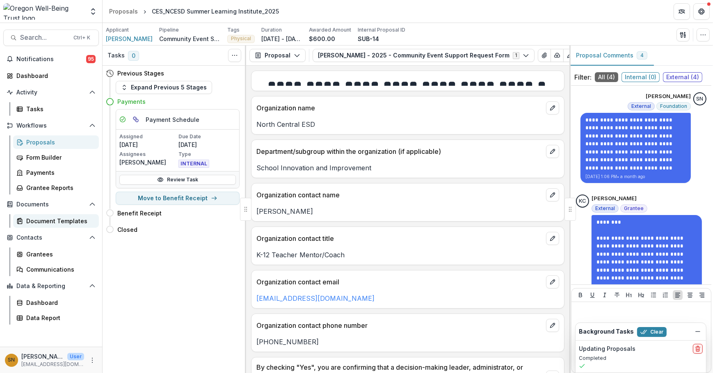 The height and width of the screenshot is (373, 713). What do you see at coordinates (580, 295) in the screenshot?
I see `button: Bold` at bounding box center [580, 295].